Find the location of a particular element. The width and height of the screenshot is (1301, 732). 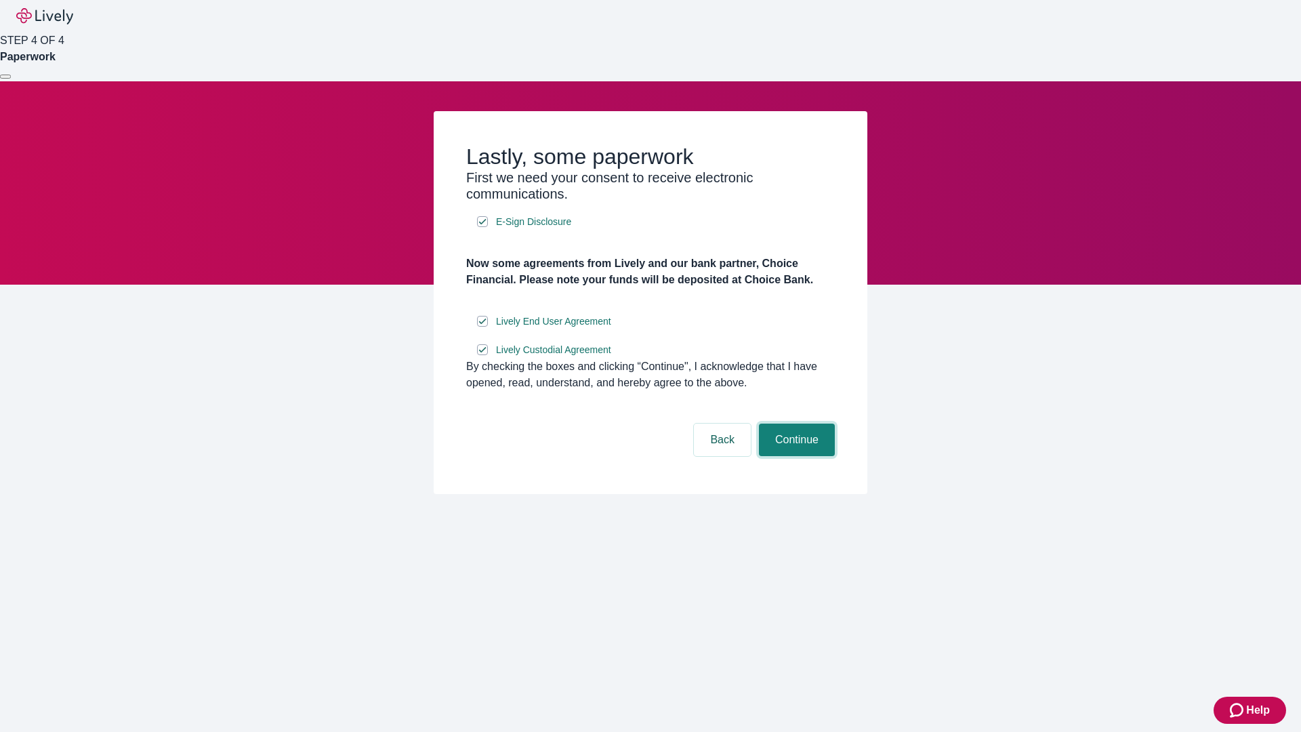

span: Lively End User Agreement is located at coordinates (554, 321).